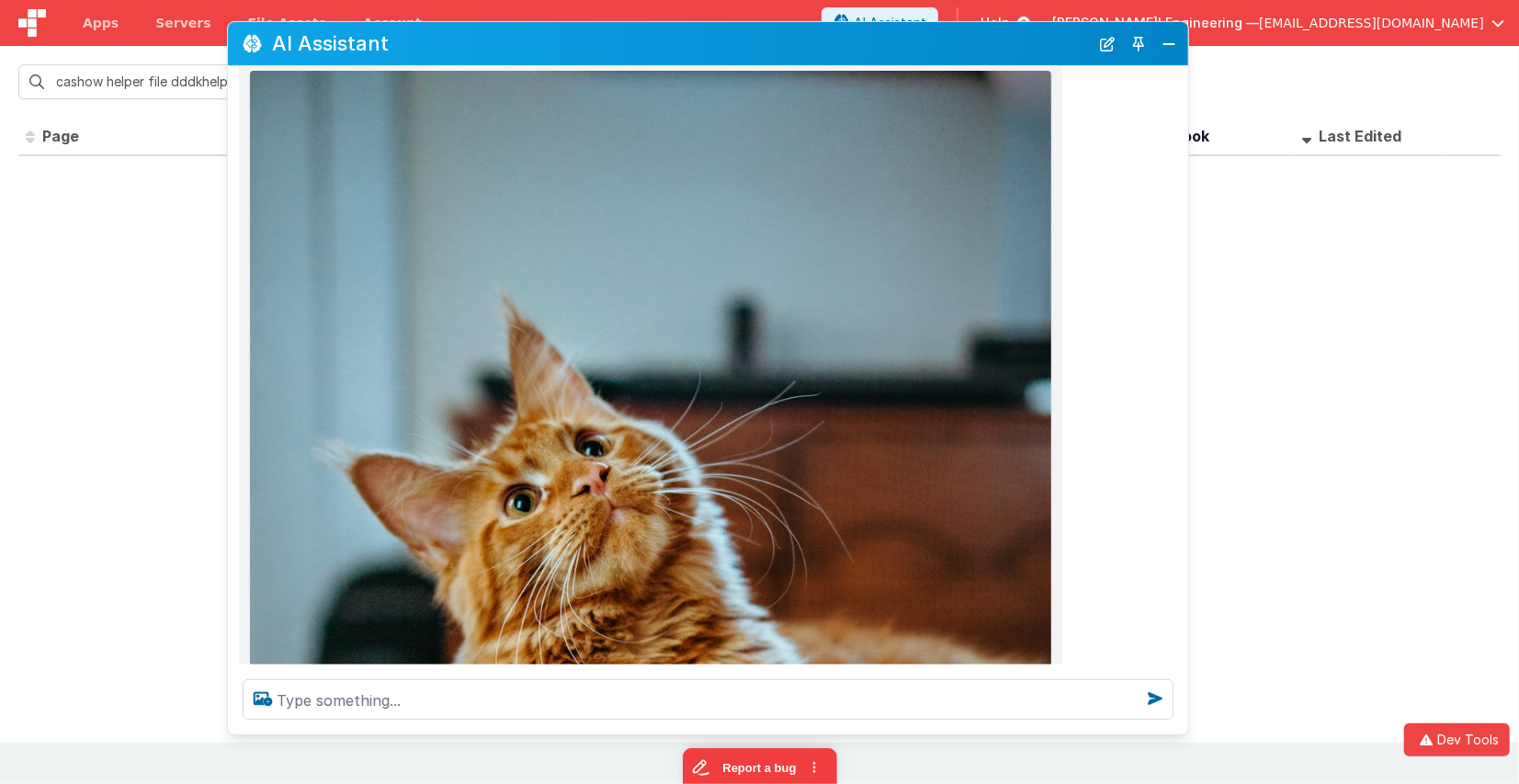 The height and width of the screenshot is (784, 1519). I want to click on span: Page, so click(61, 136).